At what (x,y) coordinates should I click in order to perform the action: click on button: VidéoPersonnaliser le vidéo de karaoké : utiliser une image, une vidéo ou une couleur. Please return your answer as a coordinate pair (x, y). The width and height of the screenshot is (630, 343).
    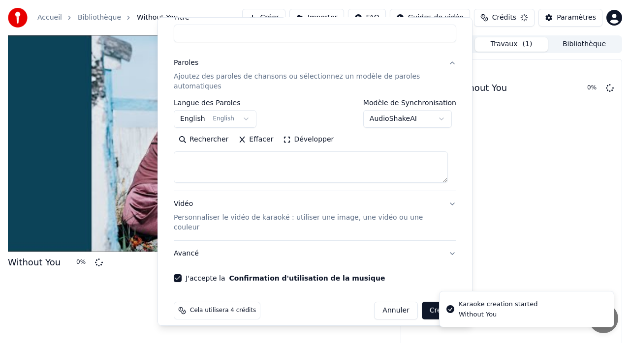
    Looking at the image, I should click on (315, 216).